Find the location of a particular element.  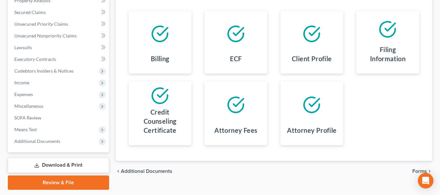

div: Open Intercom Messenger is located at coordinates (426, 181).